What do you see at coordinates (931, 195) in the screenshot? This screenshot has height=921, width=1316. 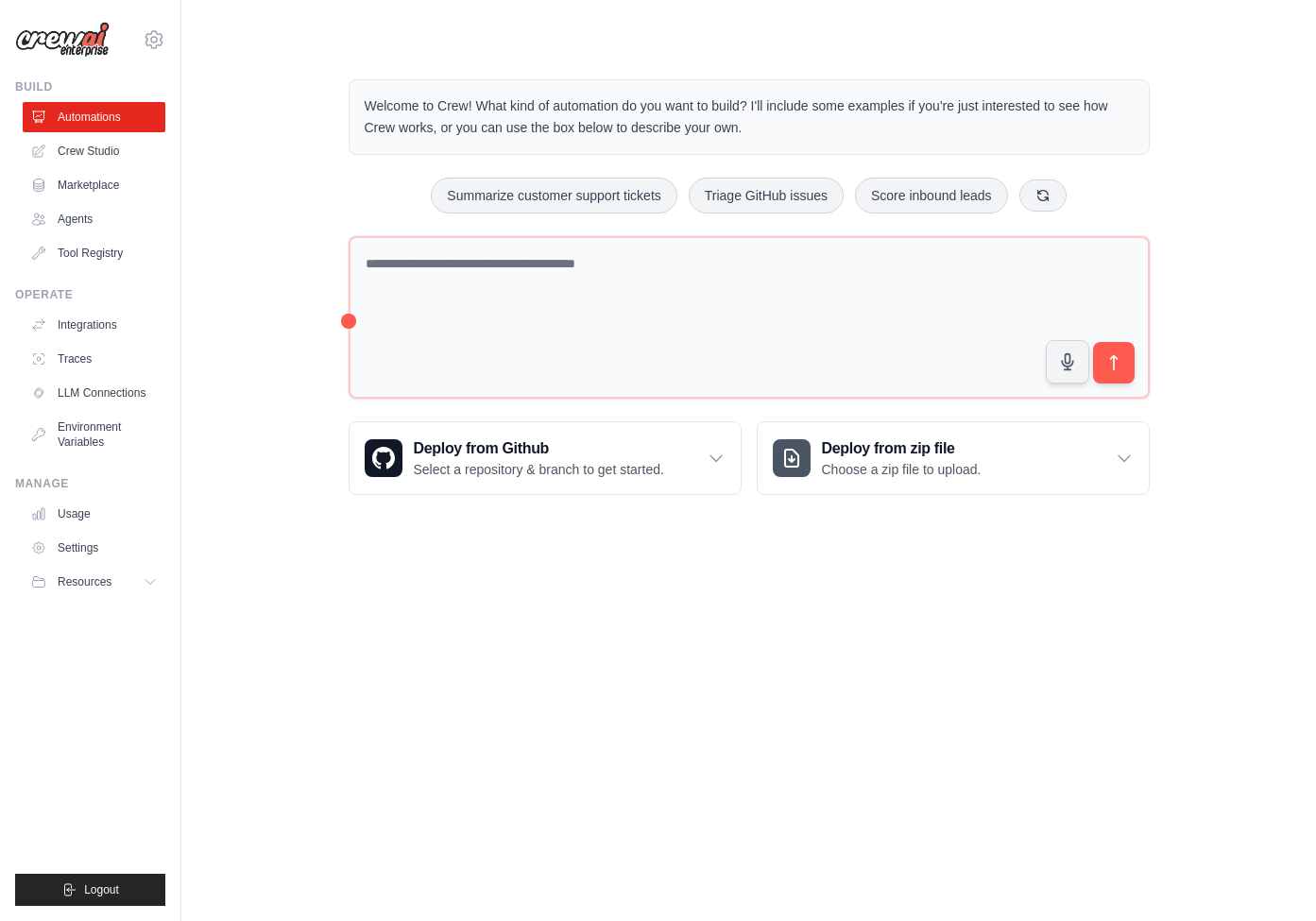 I see `button: Score inbound leads` at bounding box center [931, 195].